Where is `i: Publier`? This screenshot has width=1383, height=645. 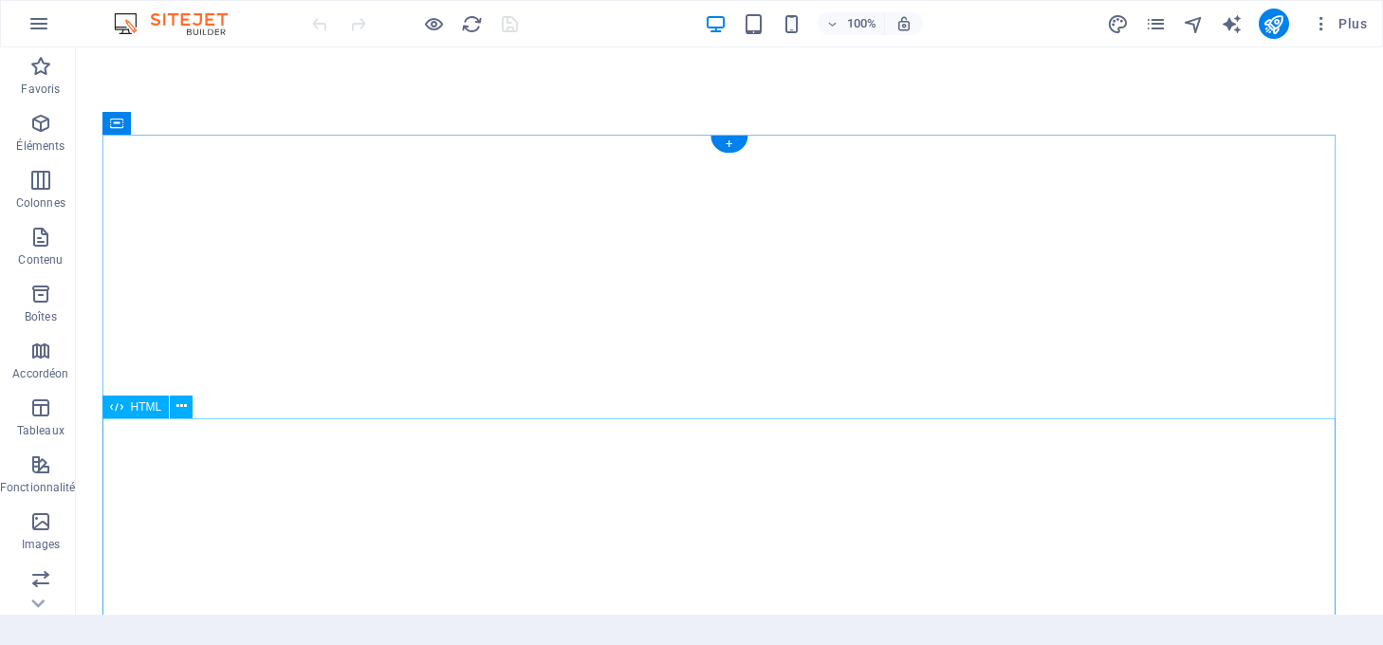 i: Publier is located at coordinates (1273, 24).